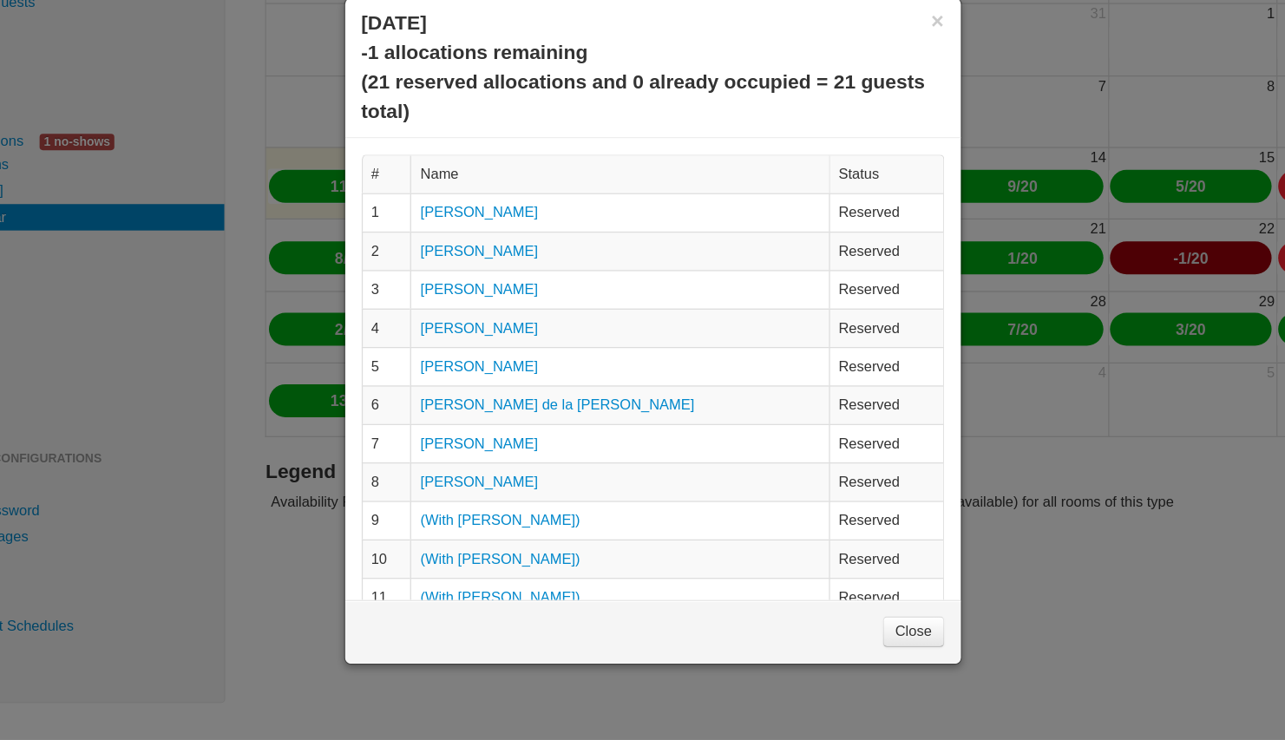  I want to click on td: 7, so click(433, 505).